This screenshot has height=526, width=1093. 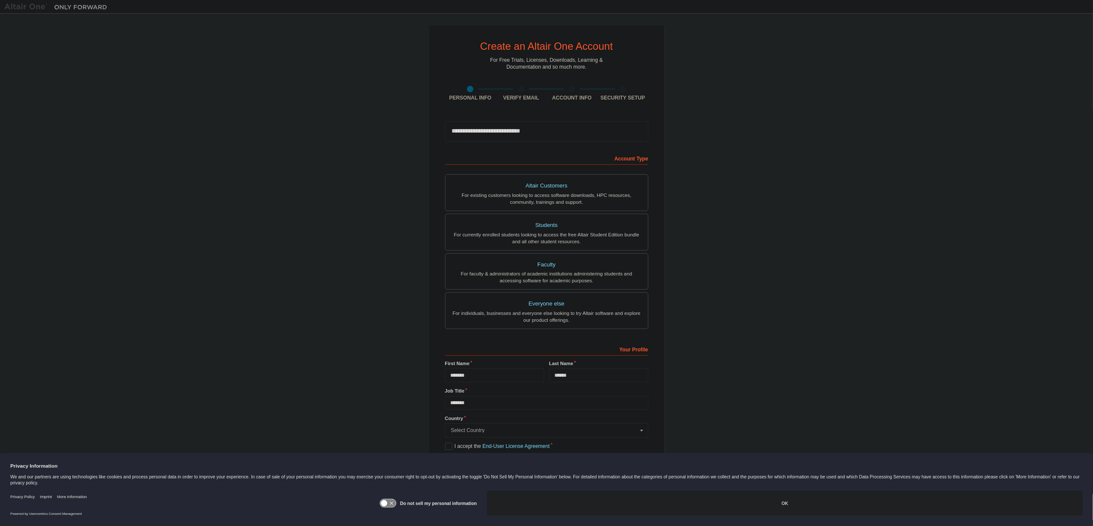 What do you see at coordinates (547, 238) in the screenshot?
I see `div: For currently enrolled students looking to access the free Altair Student Edition bundle and all ...` at bounding box center [547, 238].